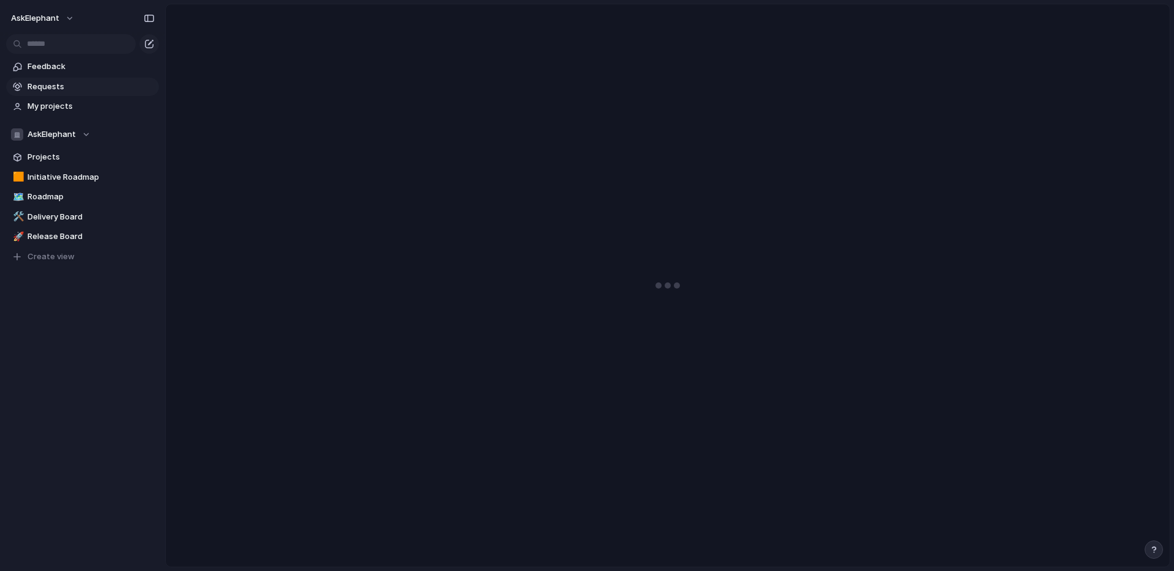 Image resolution: width=1174 pixels, height=571 pixels. What do you see at coordinates (83, 217) in the screenshot?
I see `div: 🛠️Delivery Board` at bounding box center [83, 217].